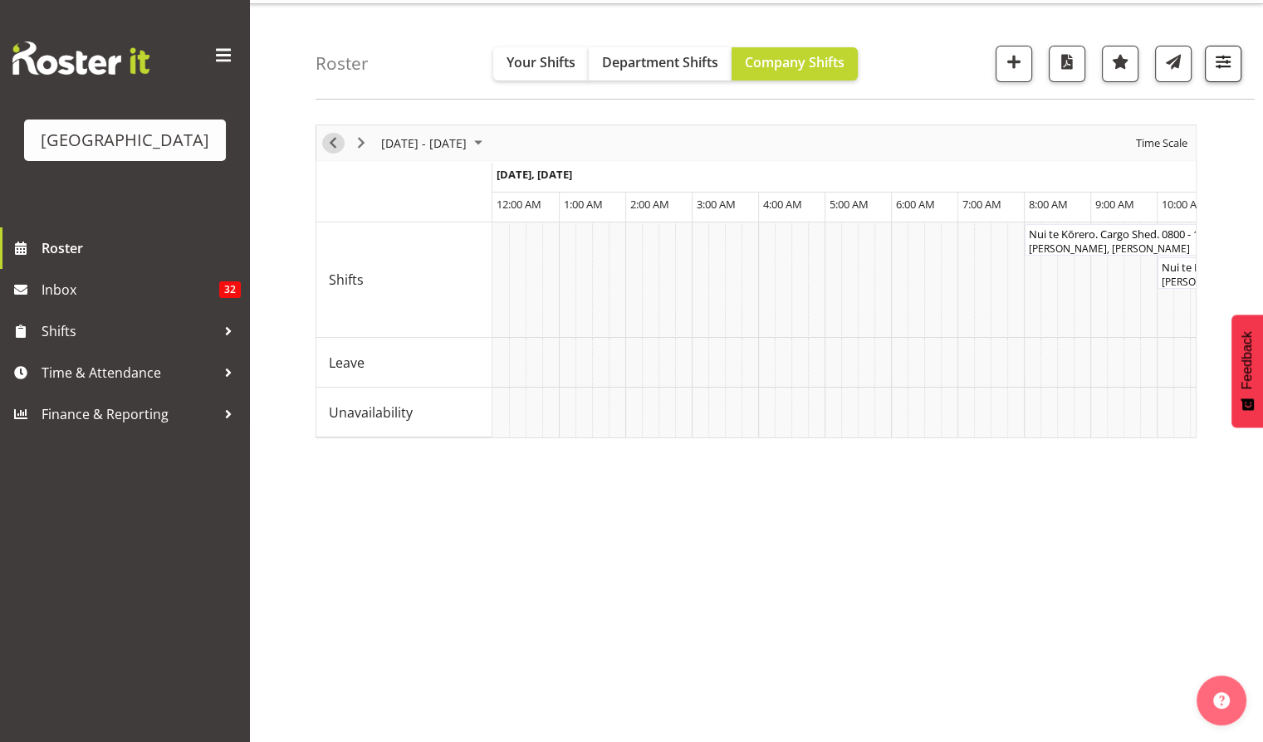  Describe the element at coordinates (129, 373) in the screenshot. I see `span: Time & Attendance` at that location.